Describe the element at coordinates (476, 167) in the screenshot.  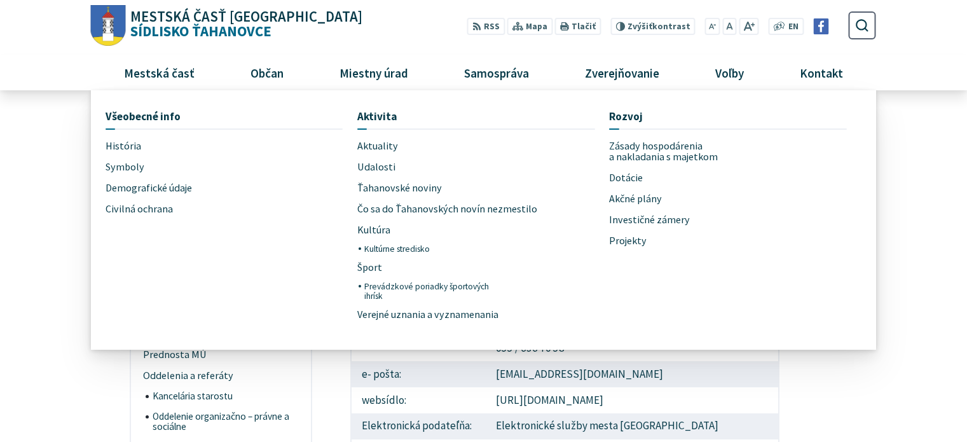
I see `a: Udalosti` at that location.